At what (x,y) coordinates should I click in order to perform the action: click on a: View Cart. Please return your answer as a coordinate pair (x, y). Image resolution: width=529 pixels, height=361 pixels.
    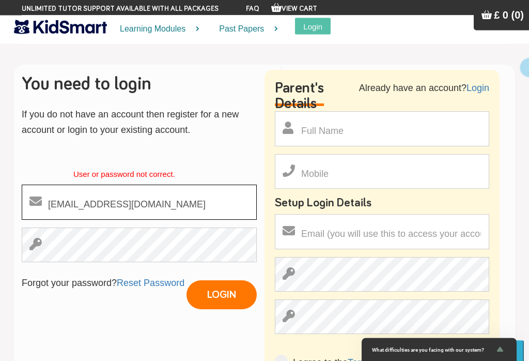
    Looking at the image, I should click on (294, 9).